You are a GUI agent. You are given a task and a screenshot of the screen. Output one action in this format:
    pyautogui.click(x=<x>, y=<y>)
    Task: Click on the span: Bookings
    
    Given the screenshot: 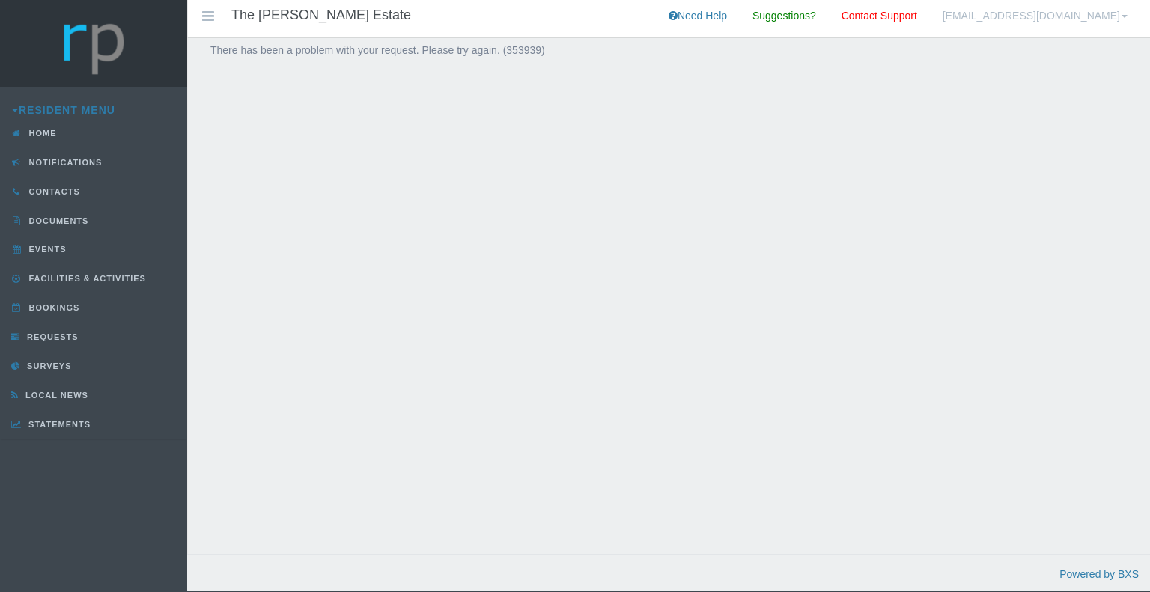 What is the action you would take?
    pyautogui.click(x=52, y=308)
    